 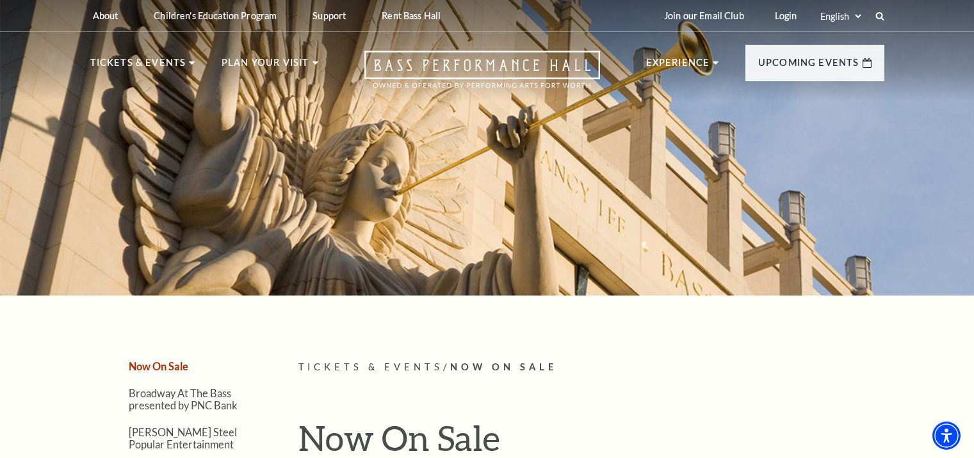 What do you see at coordinates (371, 367) in the screenshot?
I see `span: Tickets & Events` at bounding box center [371, 367].